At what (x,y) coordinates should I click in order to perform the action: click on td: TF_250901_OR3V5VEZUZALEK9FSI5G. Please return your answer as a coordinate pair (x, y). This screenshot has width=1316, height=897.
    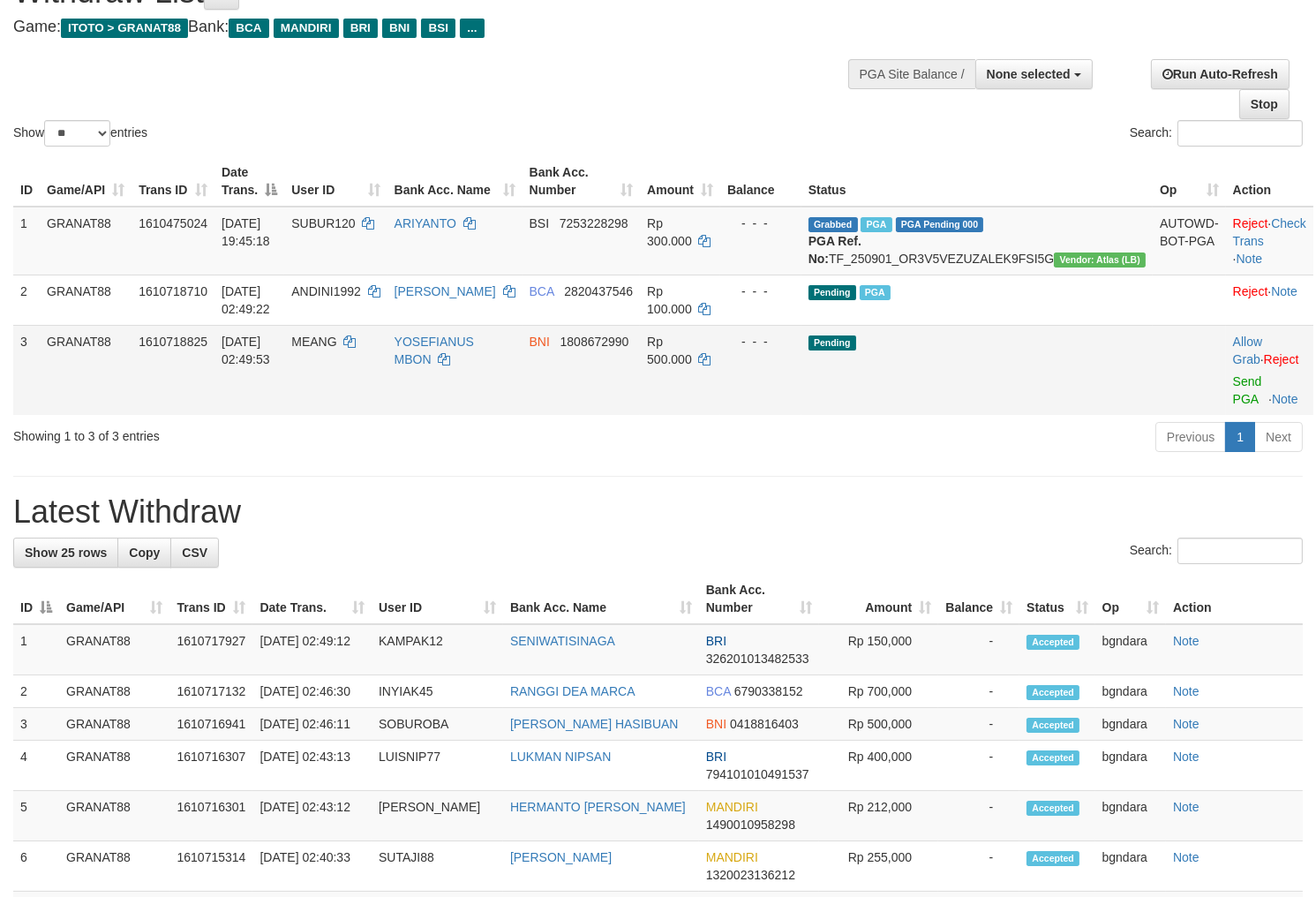
    Looking at the image, I should click on (977, 241).